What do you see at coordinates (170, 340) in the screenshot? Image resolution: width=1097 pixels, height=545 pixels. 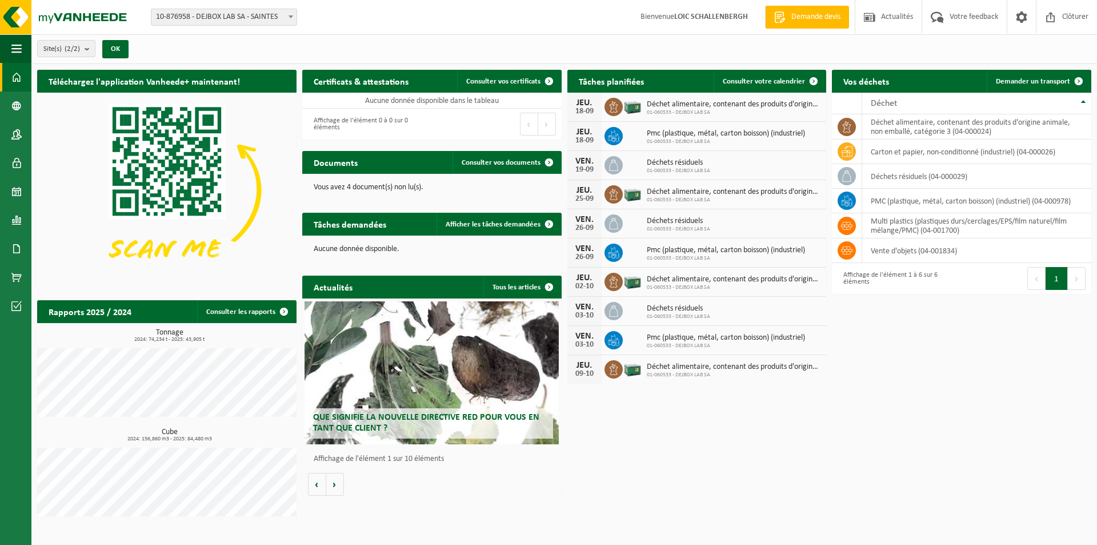 I see `span: 2024: 74,234 t - 2025: 43,905 t` at bounding box center [170, 340].